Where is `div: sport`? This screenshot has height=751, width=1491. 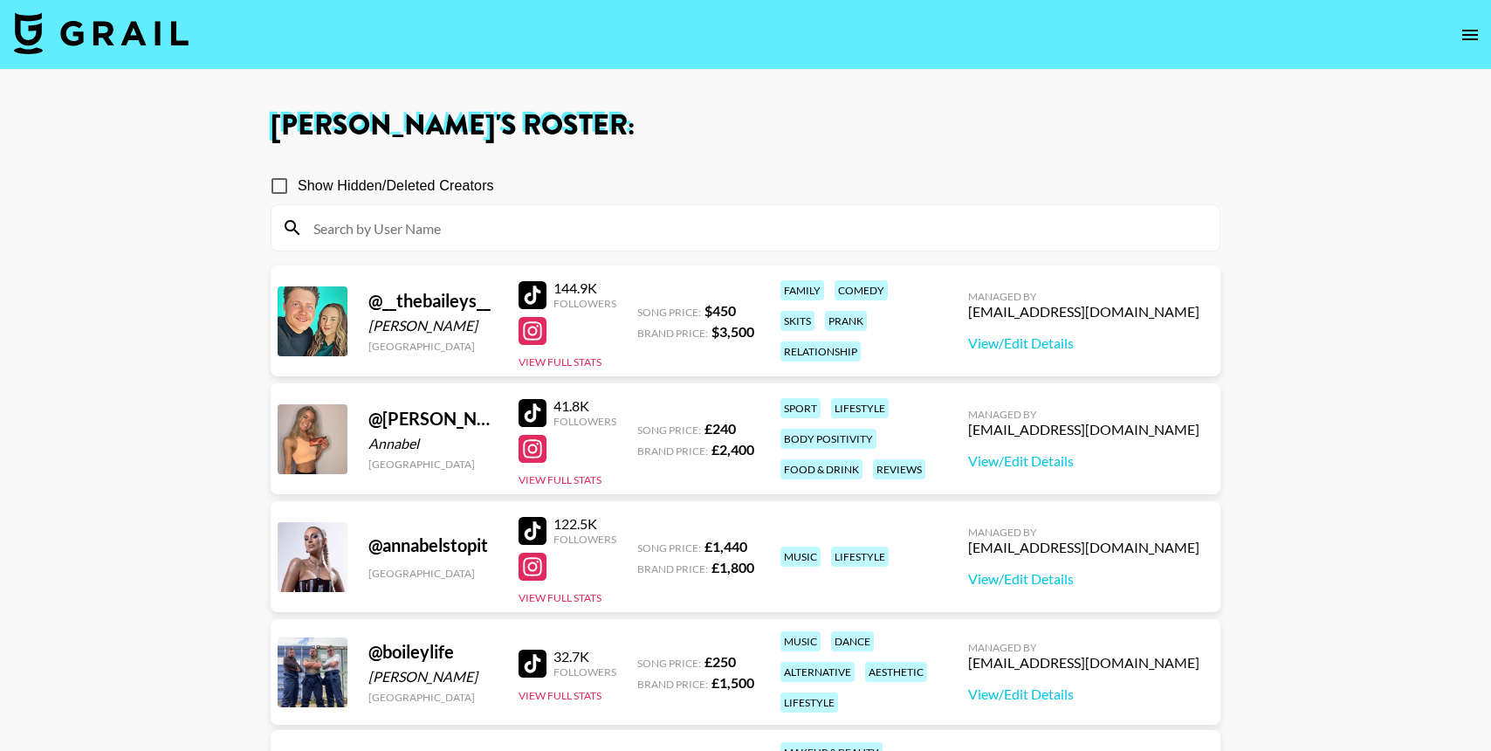 div: sport is located at coordinates (801, 408).